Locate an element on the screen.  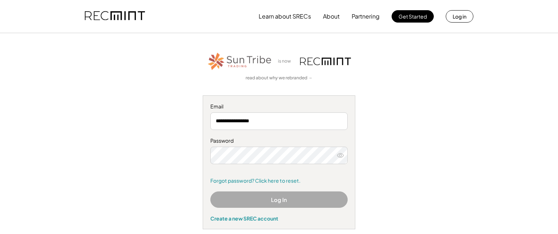
button: Partnering is located at coordinates (365, 16).